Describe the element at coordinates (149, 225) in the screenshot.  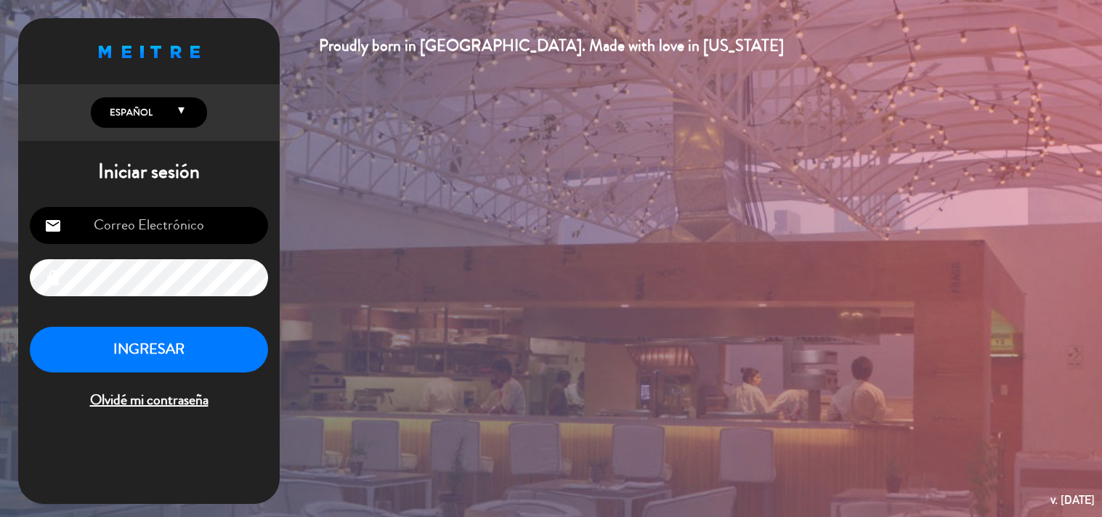
I see `input: Correo Electrónico` at that location.